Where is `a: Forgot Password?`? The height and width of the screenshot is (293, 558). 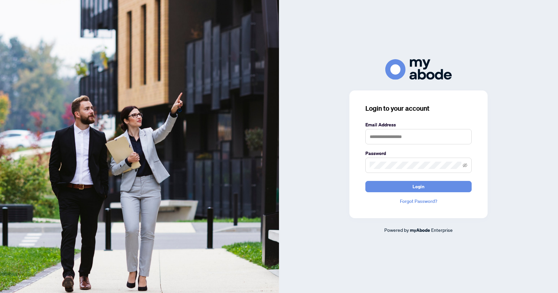 a: Forgot Password? is located at coordinates (419, 201).